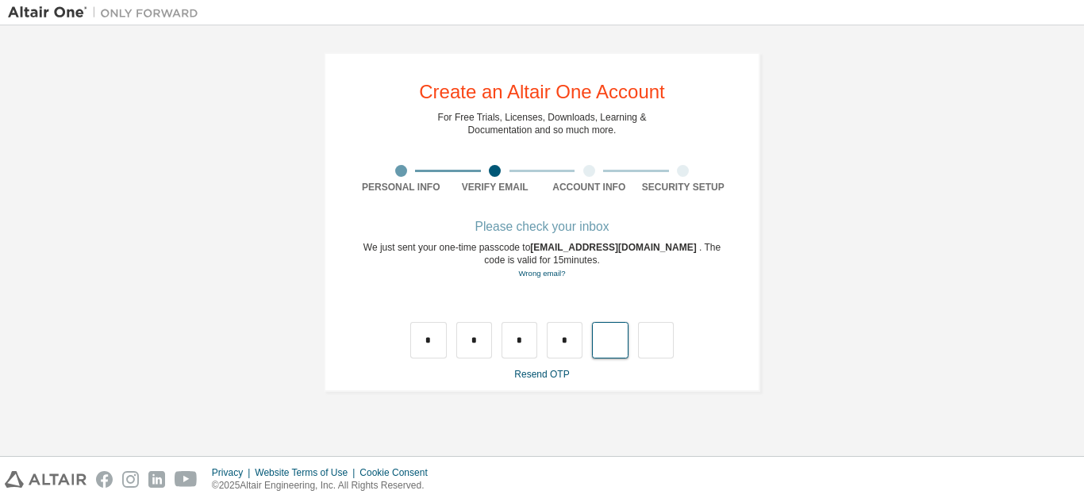  I want to click on div: Create an Altair One Account, so click(542, 92).